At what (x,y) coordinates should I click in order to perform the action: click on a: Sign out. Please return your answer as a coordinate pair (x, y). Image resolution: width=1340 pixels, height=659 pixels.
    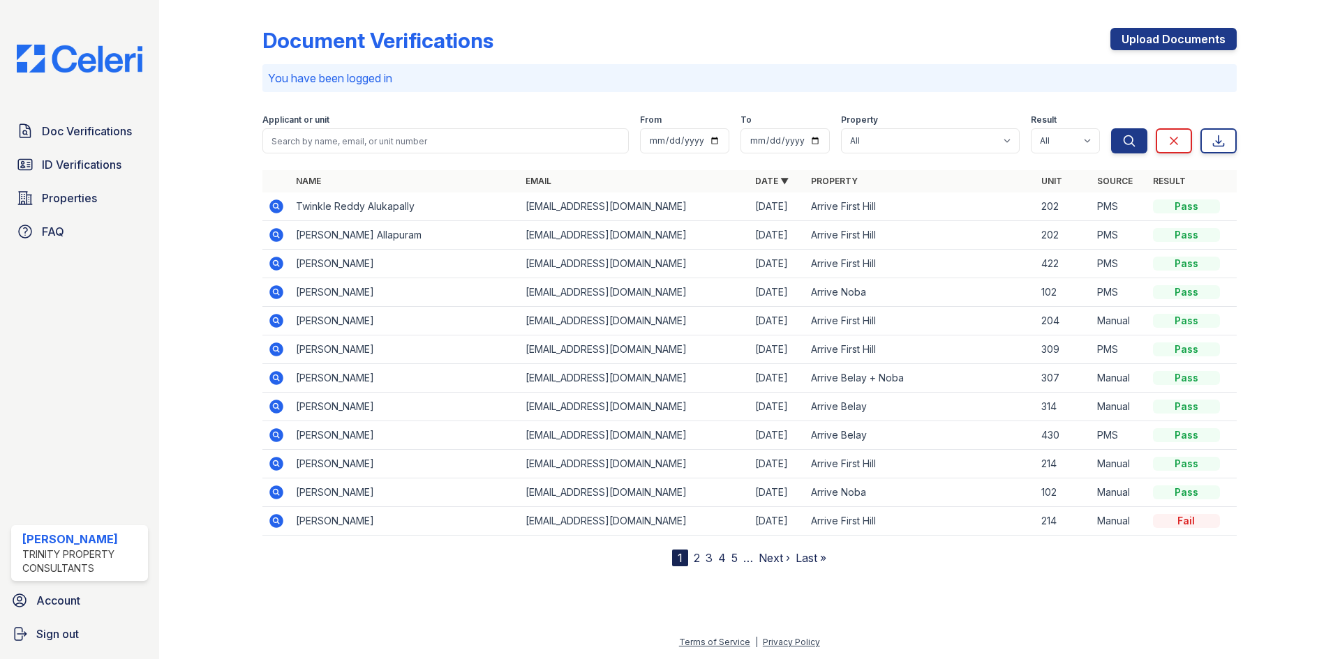
    Looking at the image, I should click on (80, 634).